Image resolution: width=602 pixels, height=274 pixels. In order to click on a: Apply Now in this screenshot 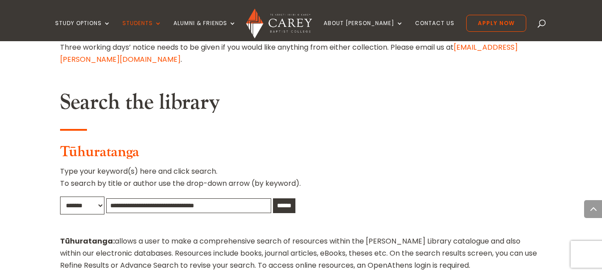, I will do `click(496, 23)`.